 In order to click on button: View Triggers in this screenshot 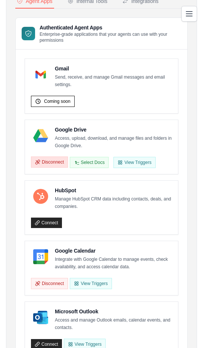, I will do `click(91, 284)`.